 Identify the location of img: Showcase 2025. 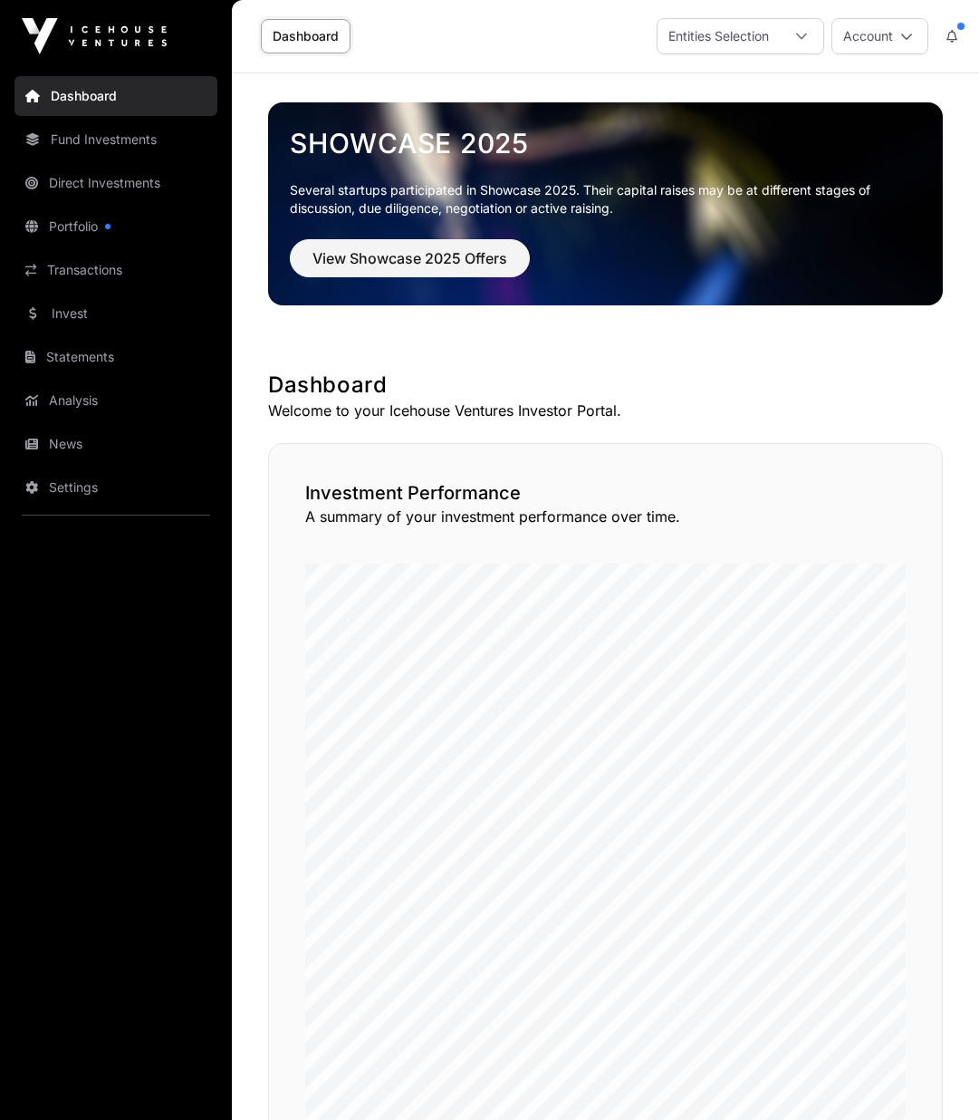
(605, 204).